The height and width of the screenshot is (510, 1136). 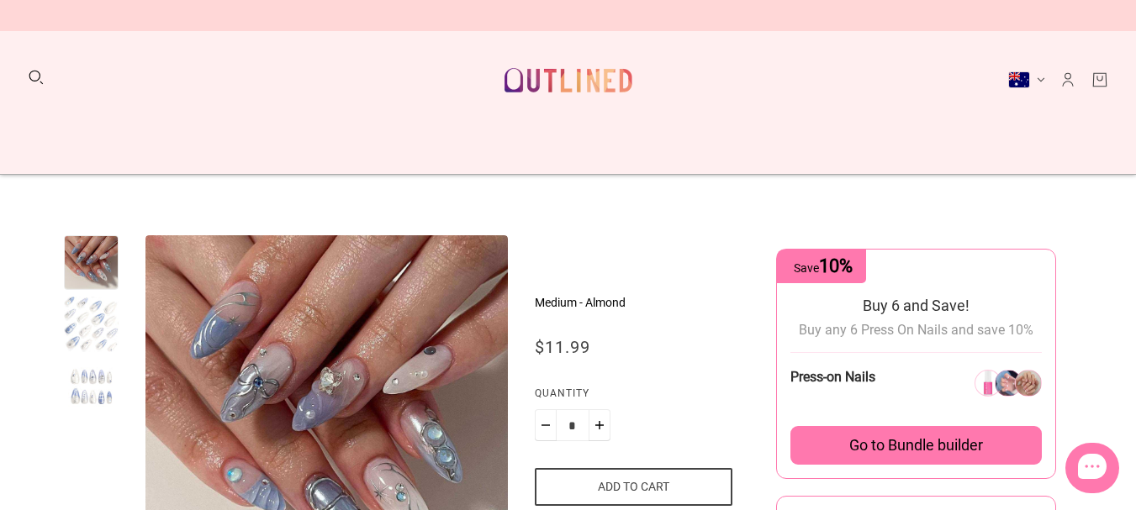 I want to click on label: Quantity, so click(x=633, y=397).